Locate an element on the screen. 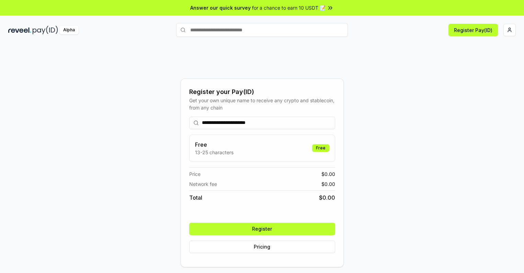  span: Price is located at coordinates (195, 174).